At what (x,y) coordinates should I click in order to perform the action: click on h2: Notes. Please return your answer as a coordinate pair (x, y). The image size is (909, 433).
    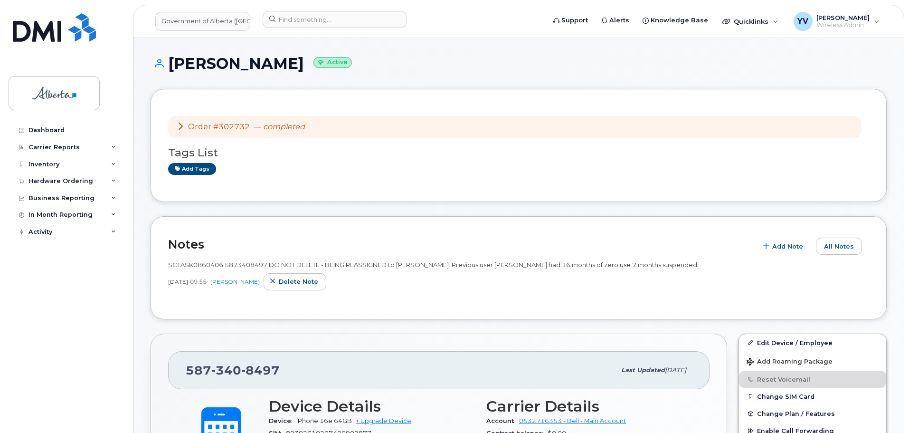
    Looking at the image, I should click on (460, 244).